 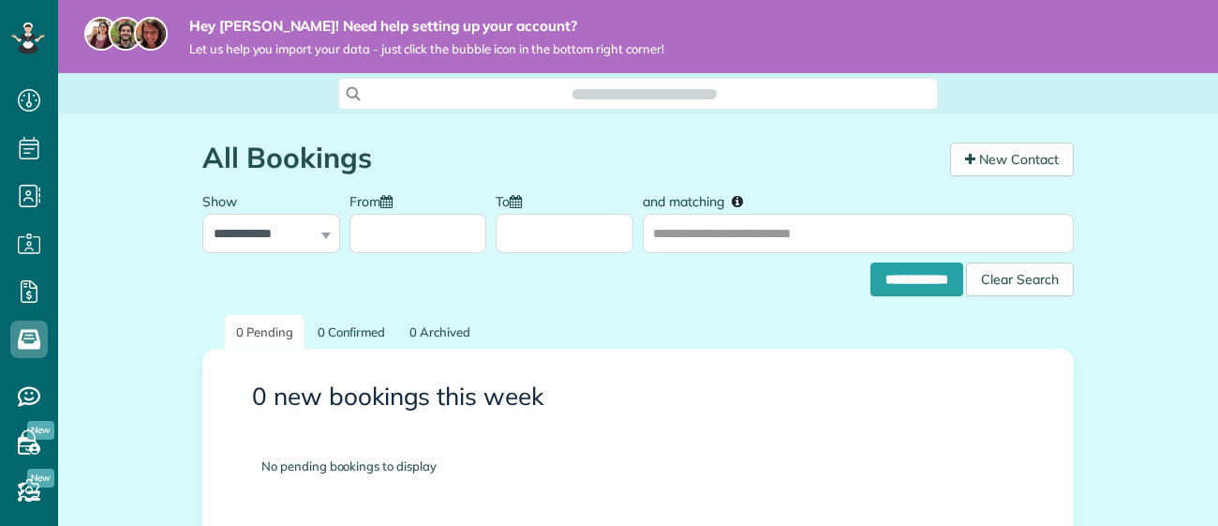 I want to click on img: maria-72a9807cf96188c08ef61303f053569d2e2a8a1cde33d635c8a3ac13582a053d.jpg, so click(x=101, y=34).